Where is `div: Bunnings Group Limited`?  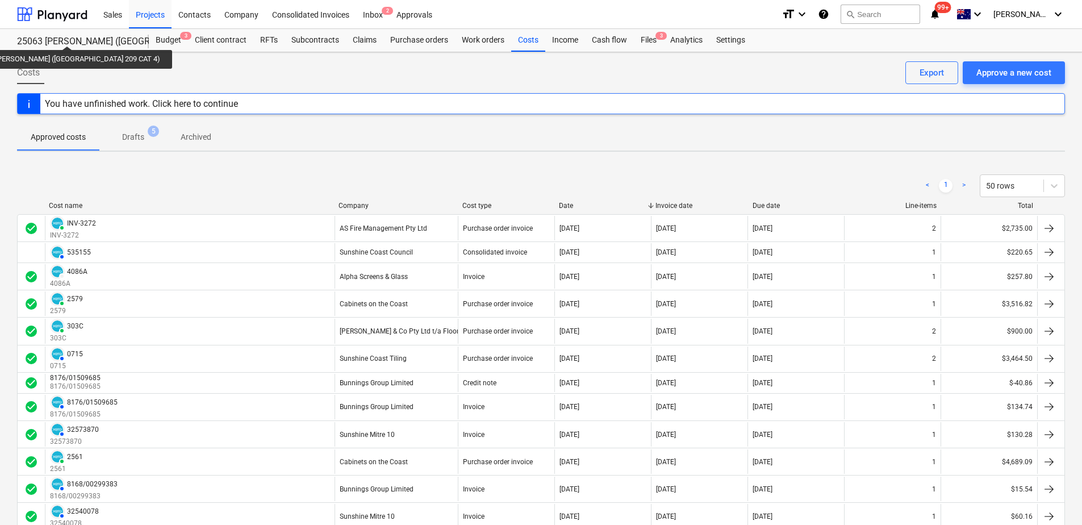
div: Bunnings Group Limited is located at coordinates (377, 489).